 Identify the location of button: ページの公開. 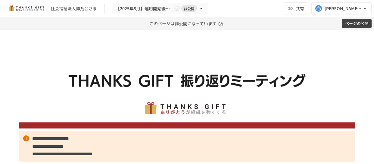
(357, 24).